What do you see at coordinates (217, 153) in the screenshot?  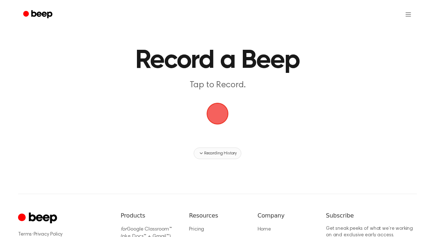 I see `button: Recording History` at bounding box center [217, 153].